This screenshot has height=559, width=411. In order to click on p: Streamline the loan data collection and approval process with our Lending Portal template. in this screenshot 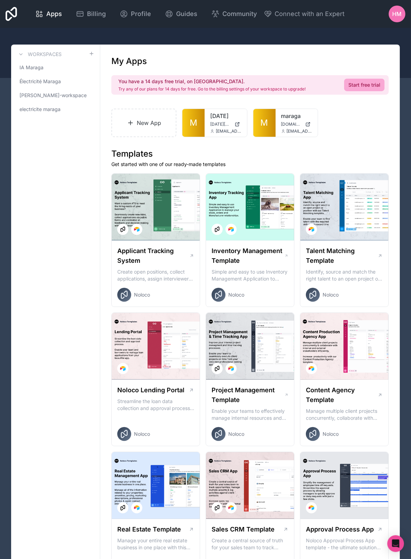, I will do `click(156, 405)`.